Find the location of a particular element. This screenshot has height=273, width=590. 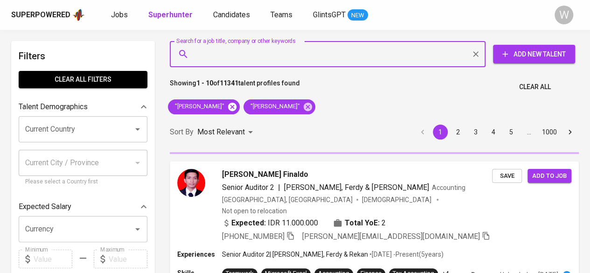

span: Add to job is located at coordinates (550, 176).